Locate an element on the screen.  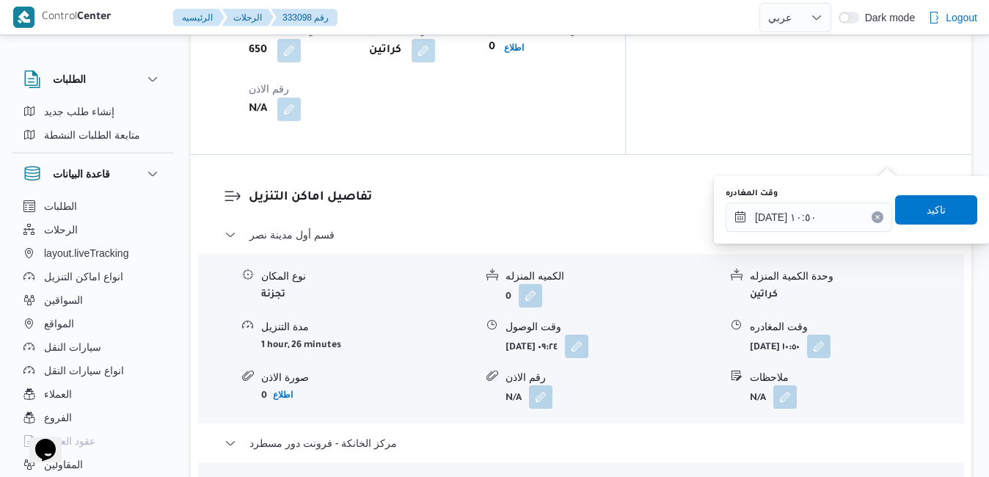
div: الطلبات is located at coordinates (92, 126).